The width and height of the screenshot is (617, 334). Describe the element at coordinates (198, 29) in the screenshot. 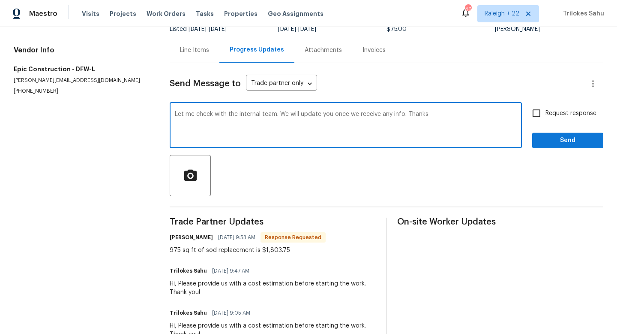

I see `span: Listed` at that location.